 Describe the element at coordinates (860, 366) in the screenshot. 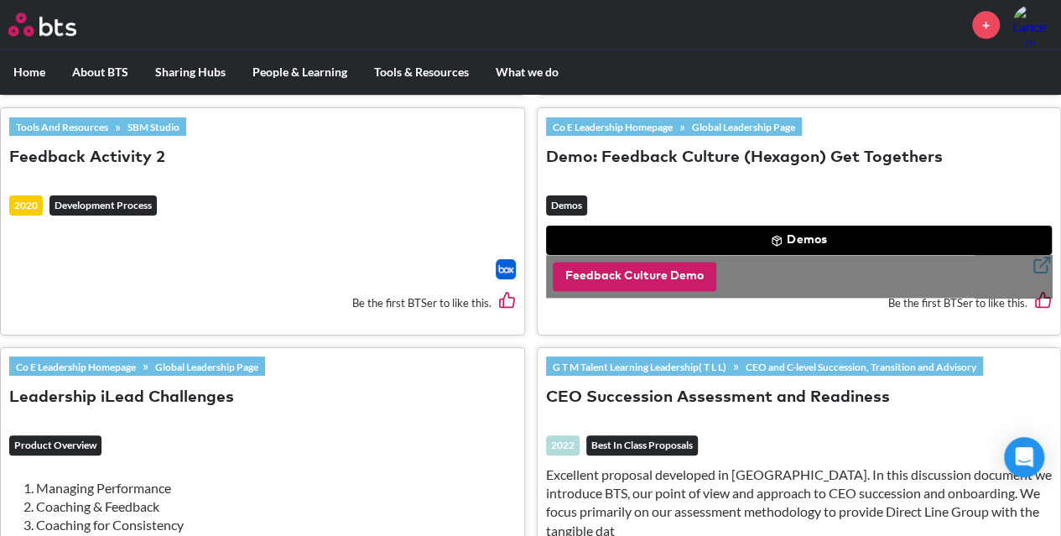

I see `a: CEO and C-level Succession, Transition and Advisory` at that location.